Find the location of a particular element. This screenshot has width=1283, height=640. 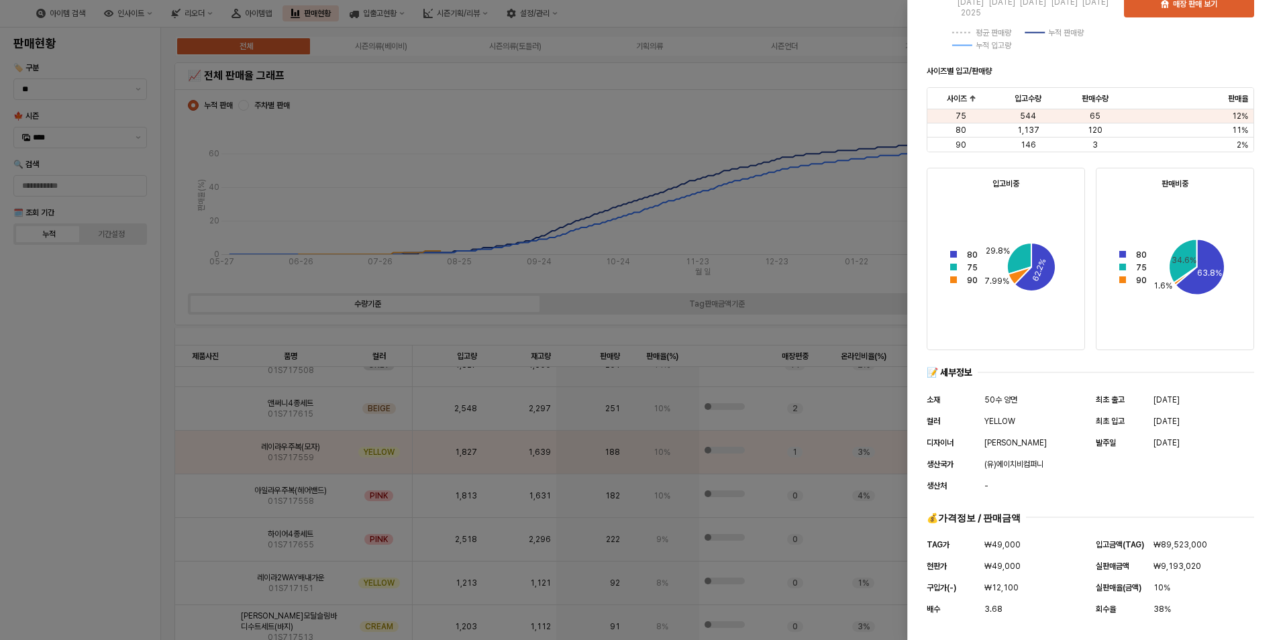

span: 120 is located at coordinates (1095, 130).